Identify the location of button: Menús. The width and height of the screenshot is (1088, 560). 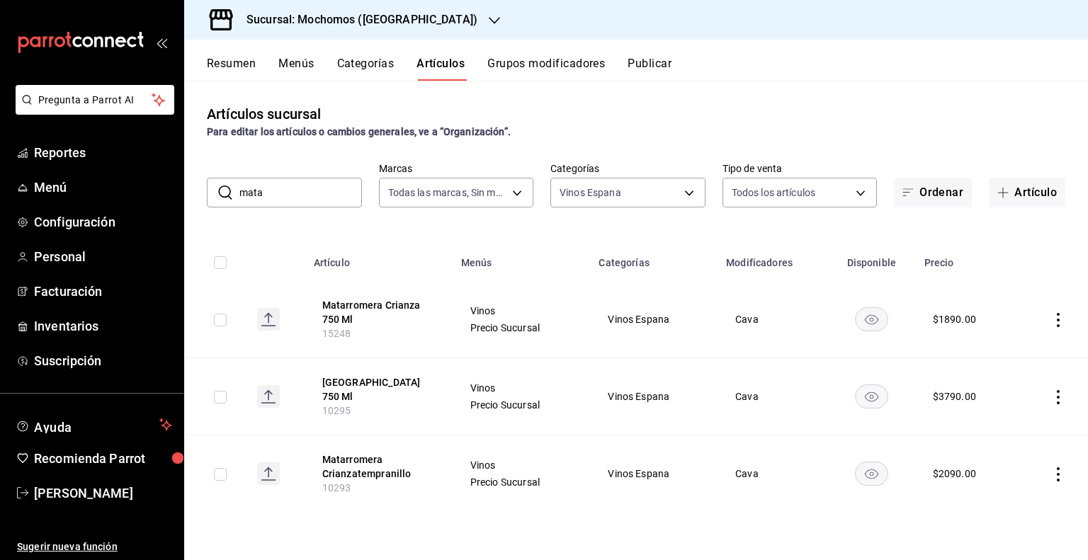
(296, 69).